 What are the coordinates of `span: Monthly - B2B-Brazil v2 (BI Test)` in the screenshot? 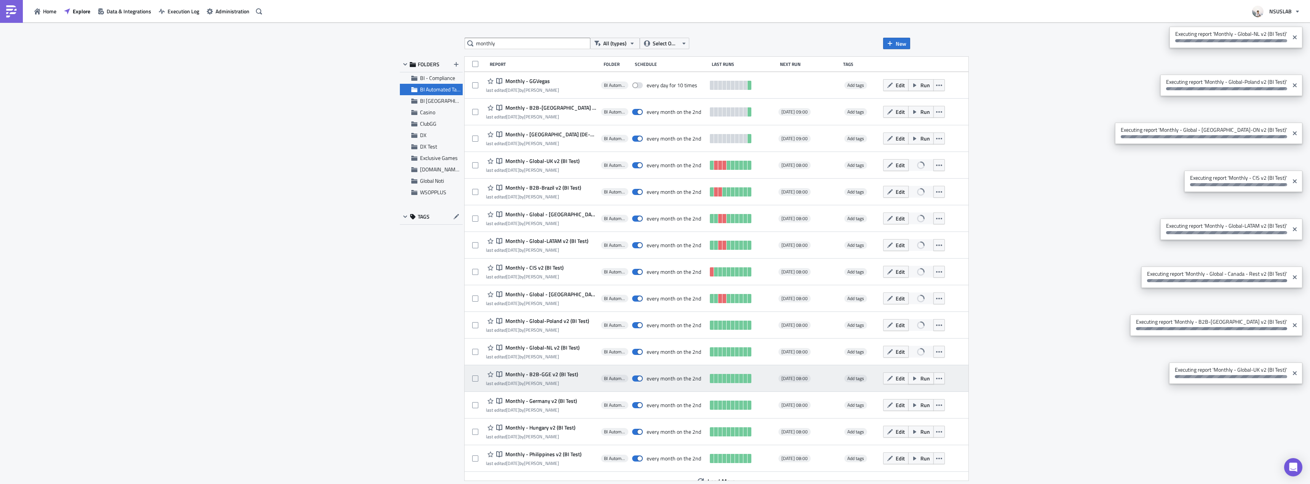 It's located at (542, 188).